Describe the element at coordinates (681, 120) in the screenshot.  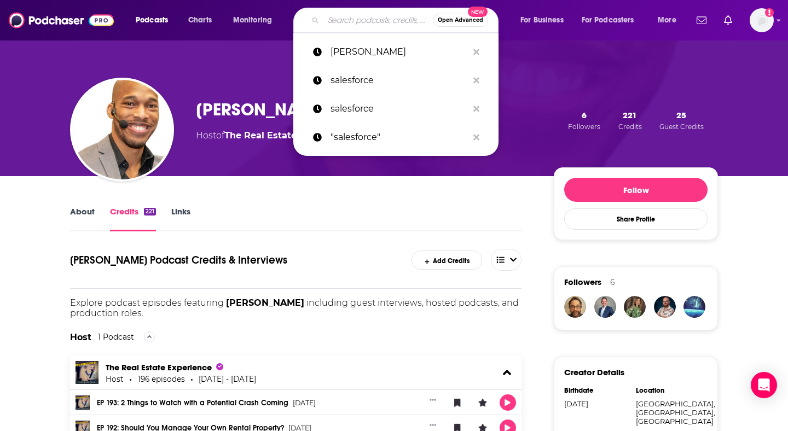
I see `button: 25Guest Credits` at that location.